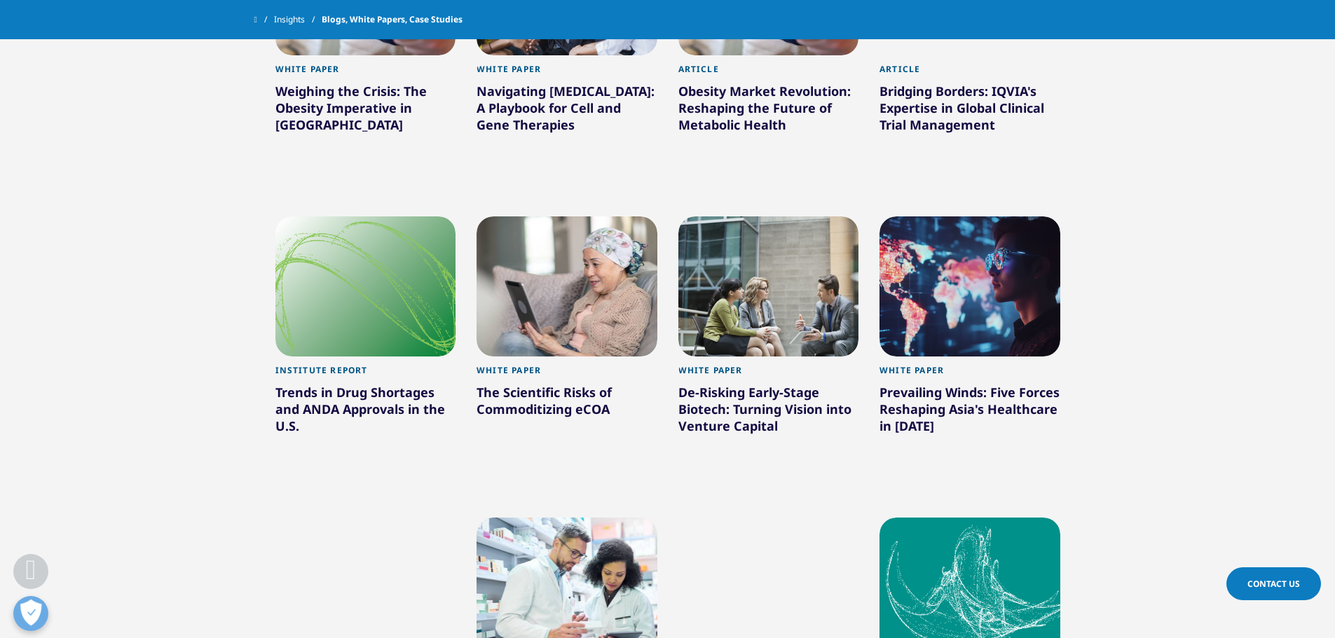 The height and width of the screenshot is (638, 1335). Describe the element at coordinates (31, 614) in the screenshot. I see `button: Open Preferences` at that location.